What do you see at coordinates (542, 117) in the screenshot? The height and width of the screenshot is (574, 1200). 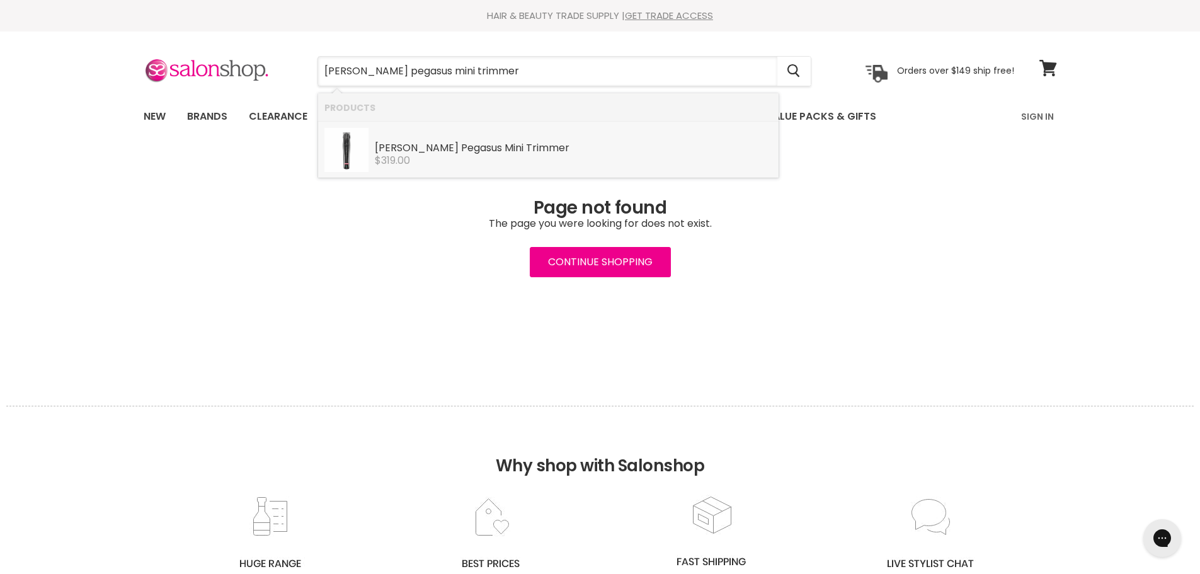 I see `ul: Main menu` at bounding box center [542, 117].